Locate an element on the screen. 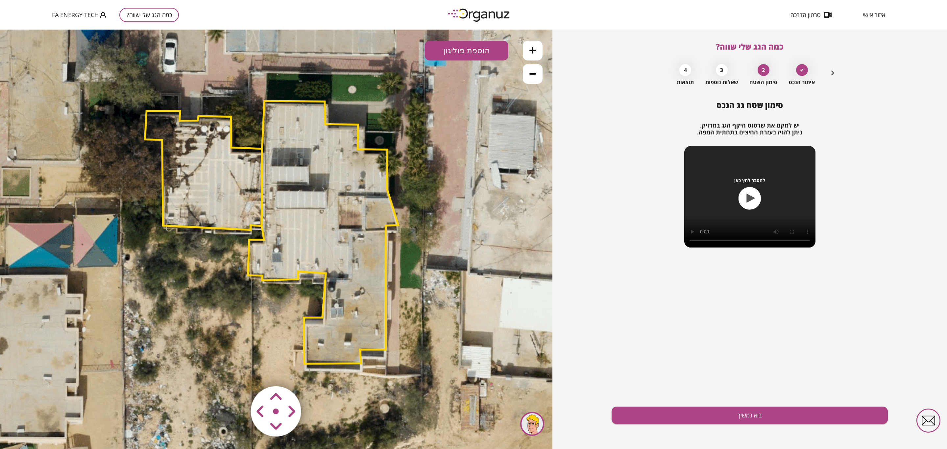 This screenshot has height=449, width=947. span: FA ENERGY TECH is located at coordinates (75, 15).